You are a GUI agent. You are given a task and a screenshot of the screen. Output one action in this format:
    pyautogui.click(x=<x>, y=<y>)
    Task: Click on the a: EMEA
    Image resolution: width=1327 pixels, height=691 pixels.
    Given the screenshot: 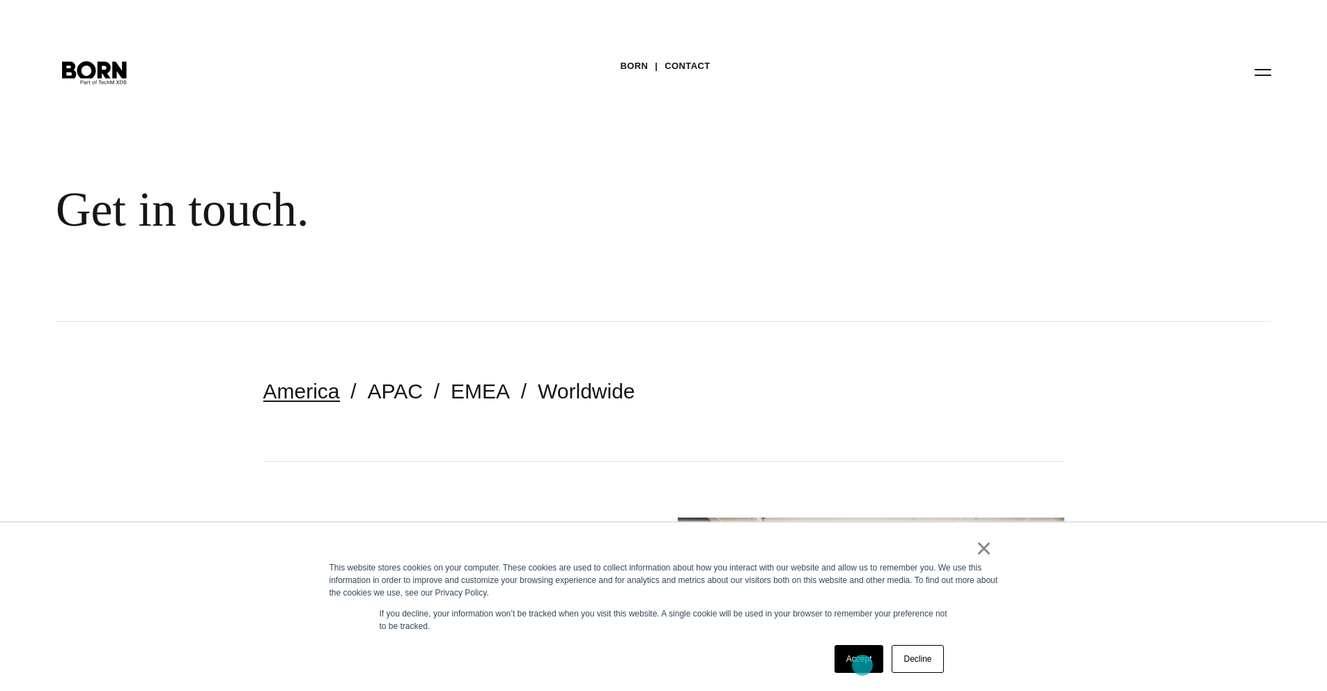 What is the action you would take?
    pyautogui.click(x=480, y=391)
    